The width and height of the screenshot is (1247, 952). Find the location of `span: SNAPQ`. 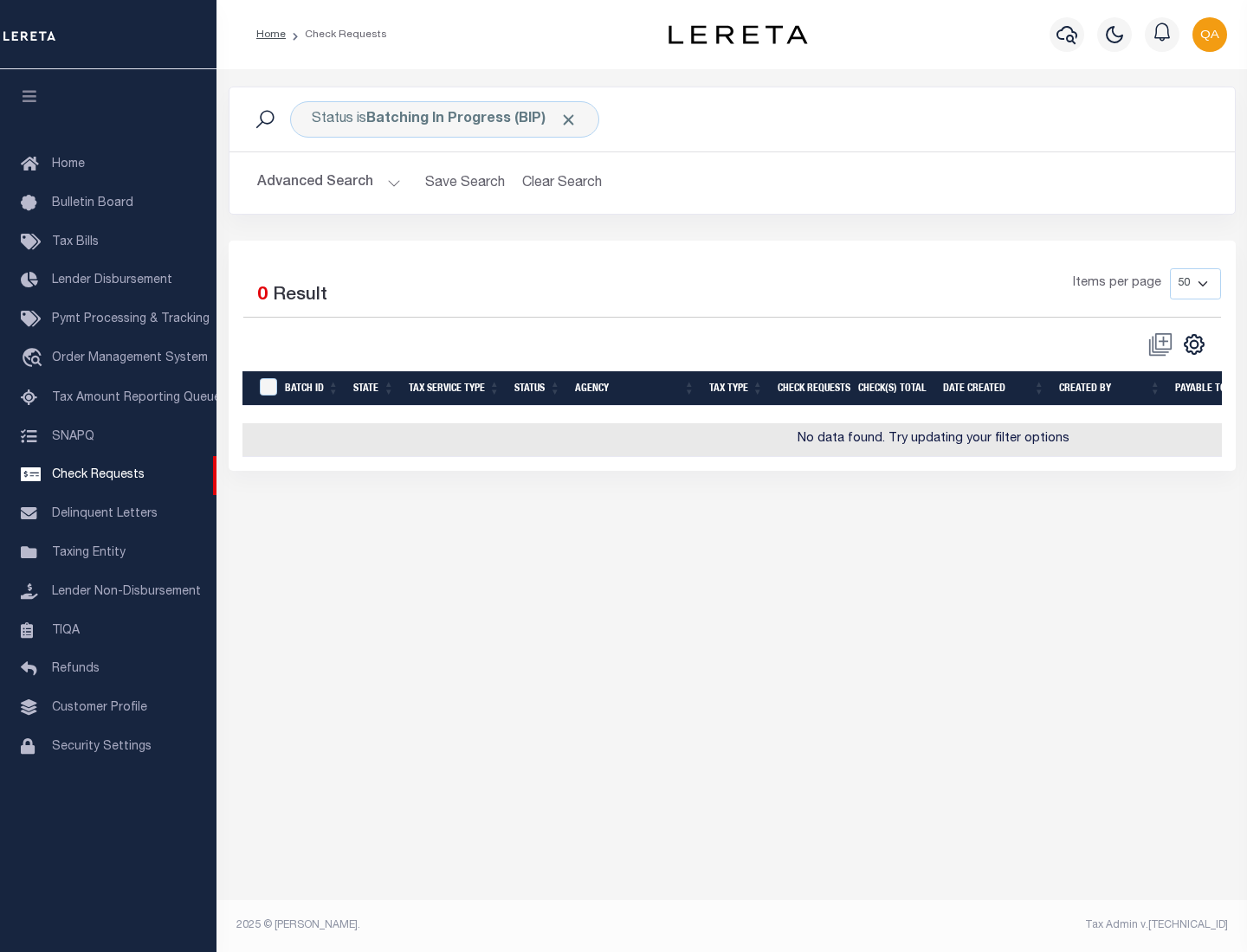

span: SNAPQ is located at coordinates (72, 437).